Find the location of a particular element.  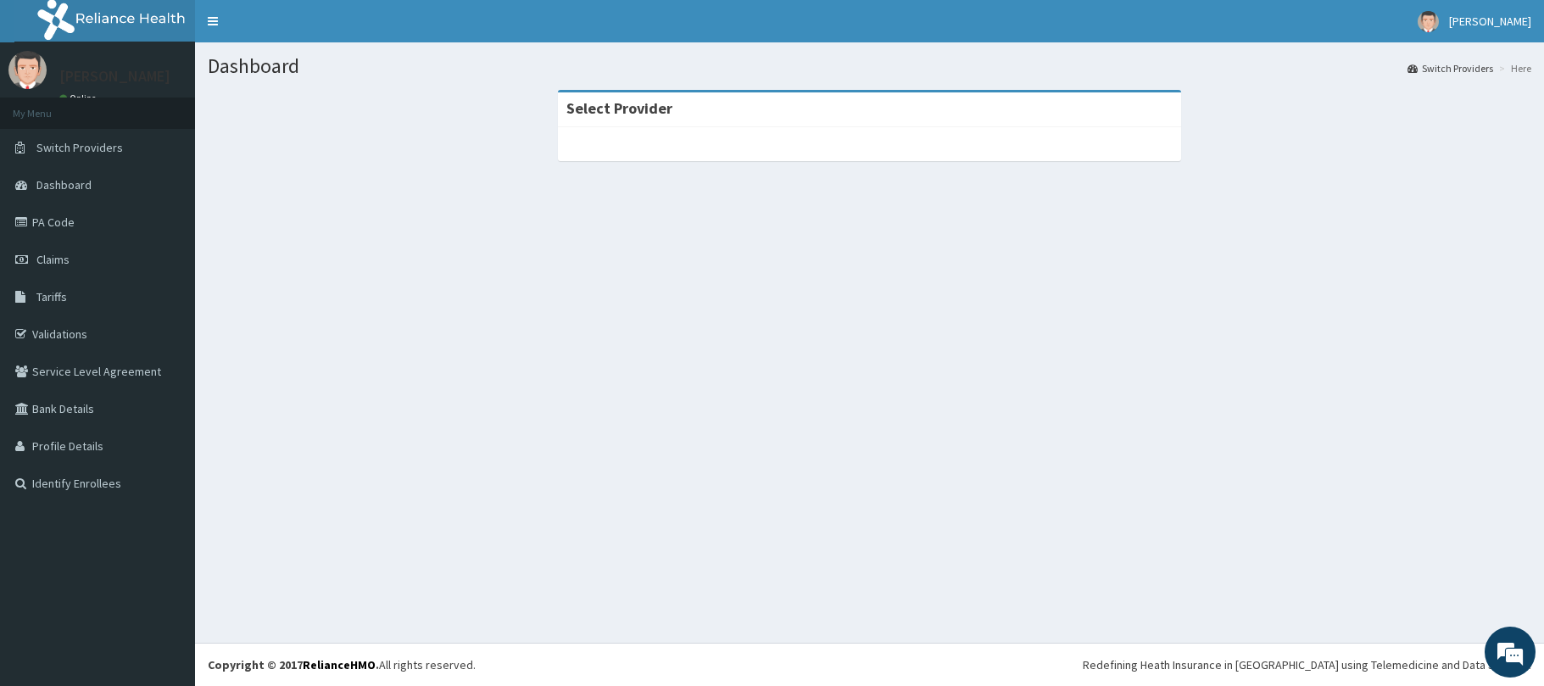

a: Switch Providers is located at coordinates (1450, 68).